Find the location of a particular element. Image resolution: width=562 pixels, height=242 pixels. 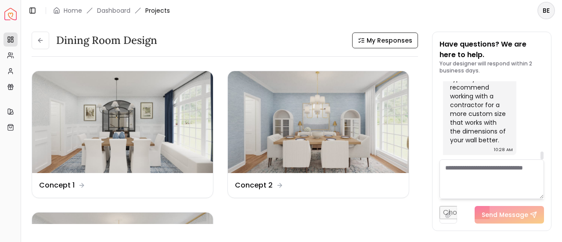

span: BE is located at coordinates (546, 11).